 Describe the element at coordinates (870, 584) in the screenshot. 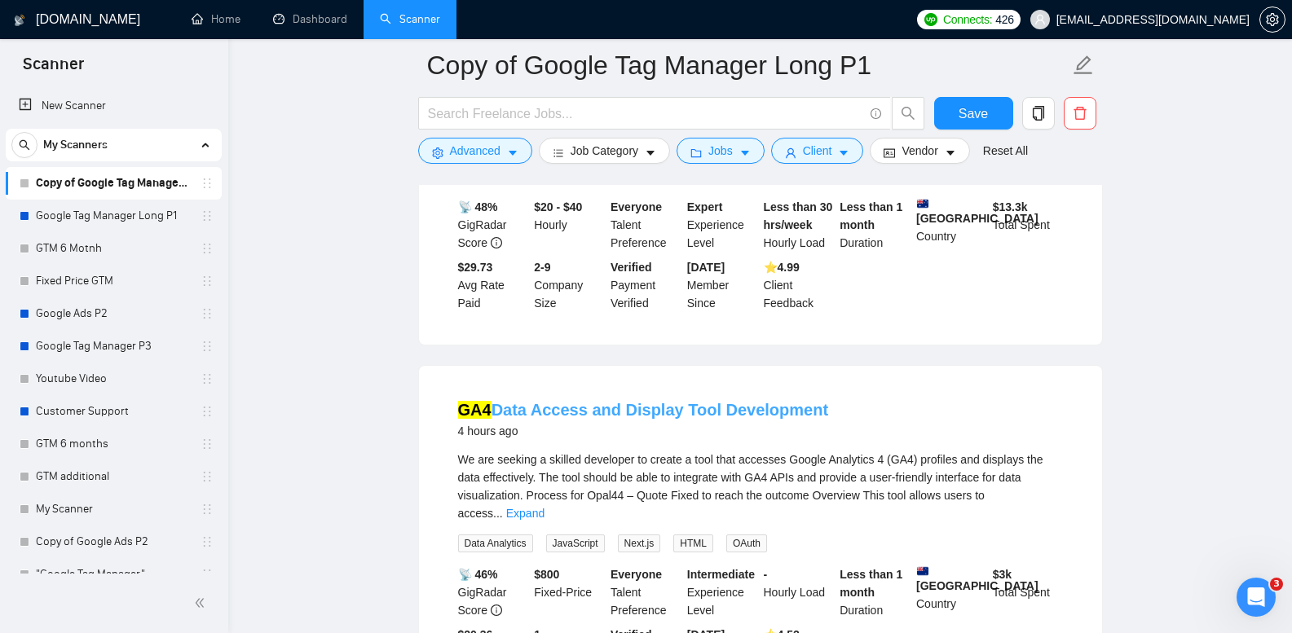

I see `b: Less than 1 month` at that location.